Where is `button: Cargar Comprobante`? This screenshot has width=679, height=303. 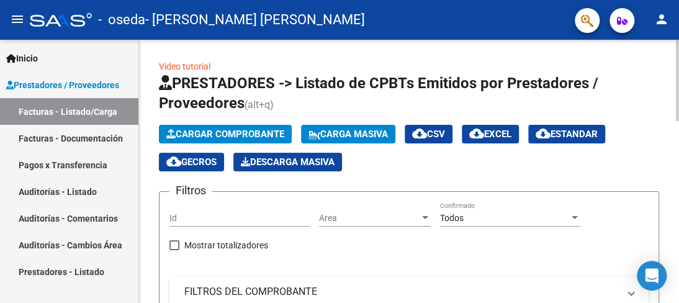 button: Cargar Comprobante is located at coordinates (225, 134).